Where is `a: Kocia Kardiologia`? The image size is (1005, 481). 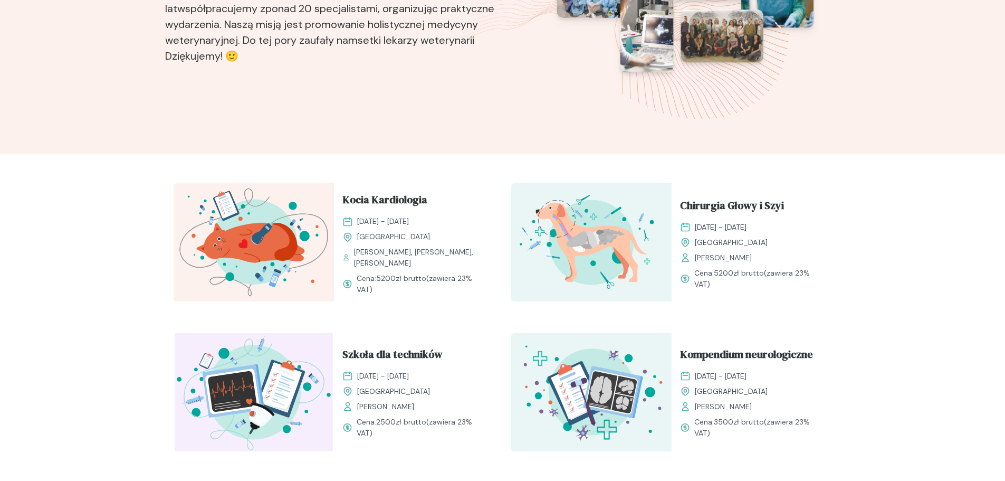 a: Kocia Kardiologia is located at coordinates (414, 202).